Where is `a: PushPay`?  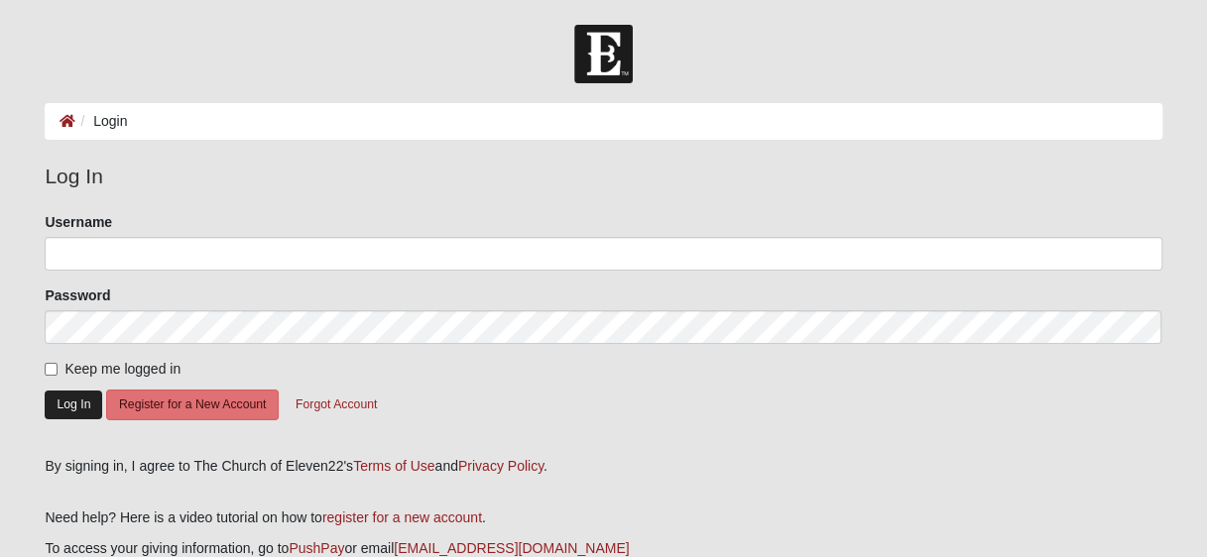 a: PushPay is located at coordinates (316, 548).